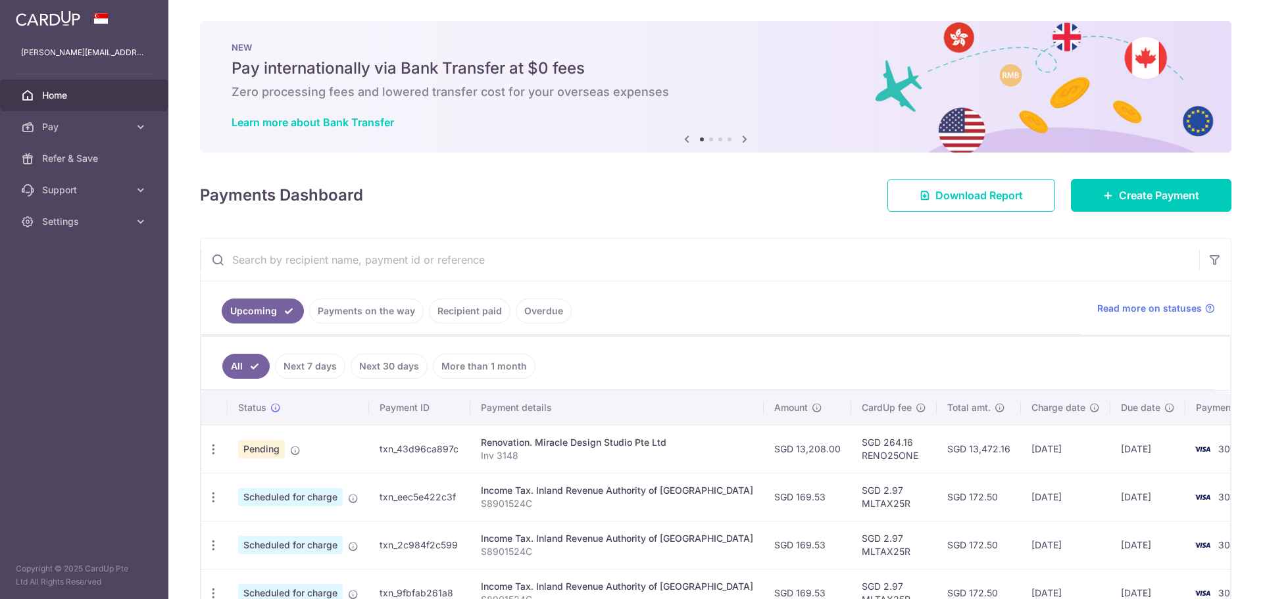  Describe the element at coordinates (617, 443) in the screenshot. I see `div: Renovation. Miracle Design Studio Pte Ltd` at that location.